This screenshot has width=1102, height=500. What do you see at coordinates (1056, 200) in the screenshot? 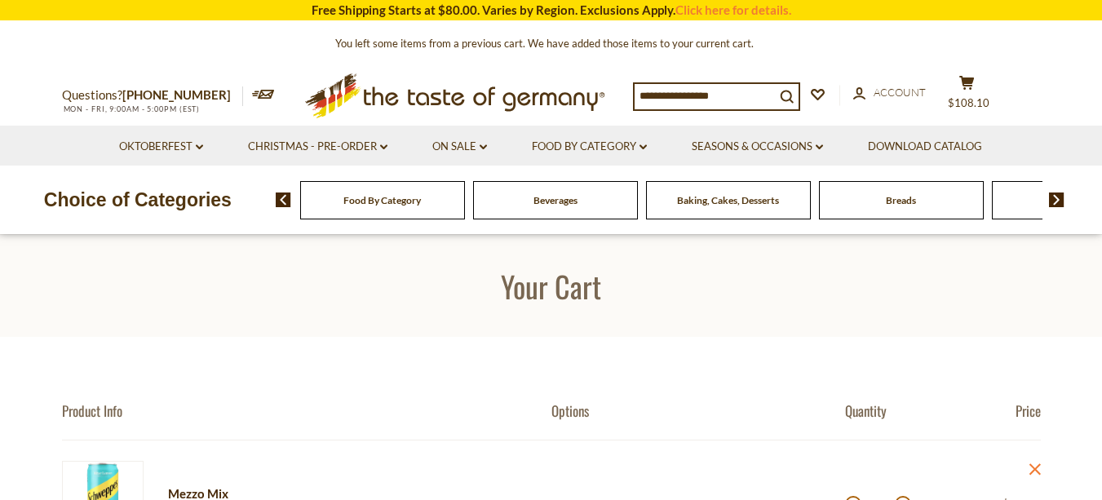
I see `img: next arrow` at bounding box center [1056, 200].